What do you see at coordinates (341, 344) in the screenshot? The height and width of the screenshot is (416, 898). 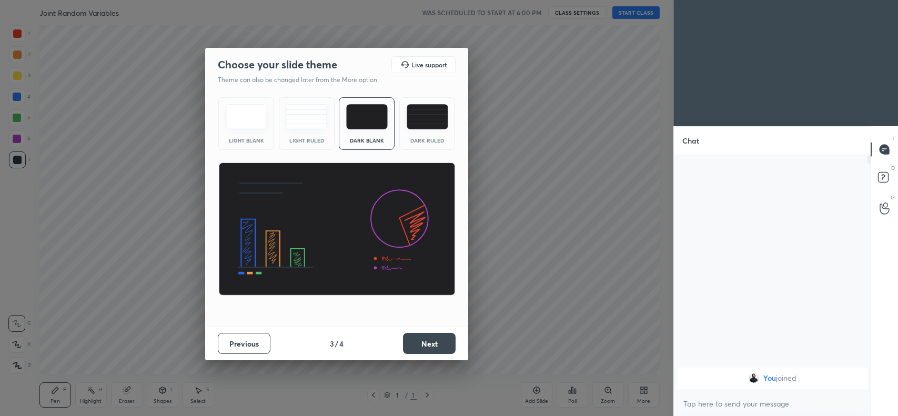 I see `h4: 4` at bounding box center [341, 344].